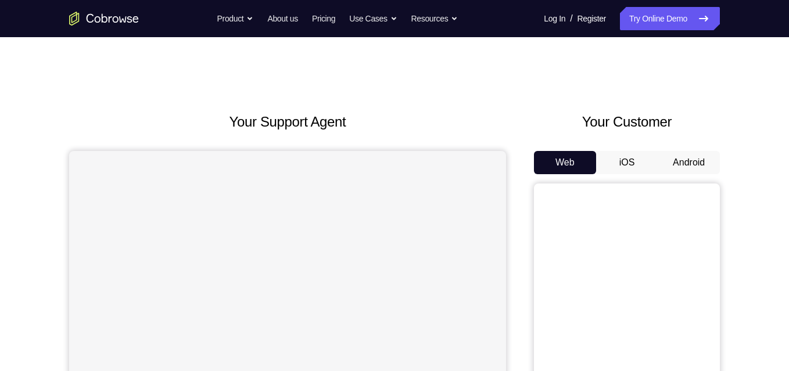 This screenshot has height=371, width=789. Describe the element at coordinates (592, 19) in the screenshot. I see `a: Register` at that location.